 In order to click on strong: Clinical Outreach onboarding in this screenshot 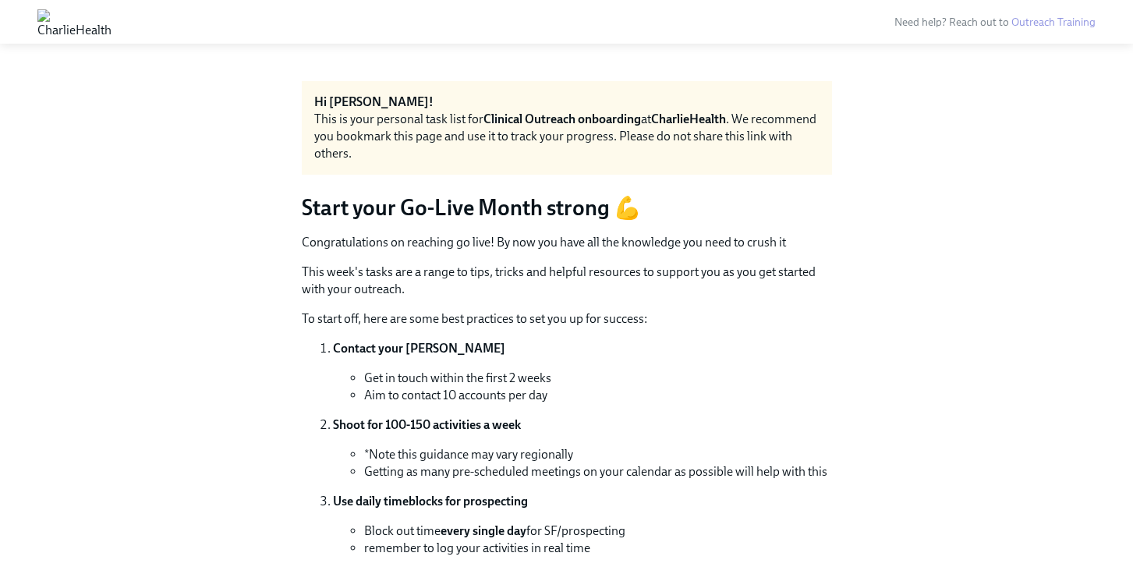, I will do `click(562, 119)`.